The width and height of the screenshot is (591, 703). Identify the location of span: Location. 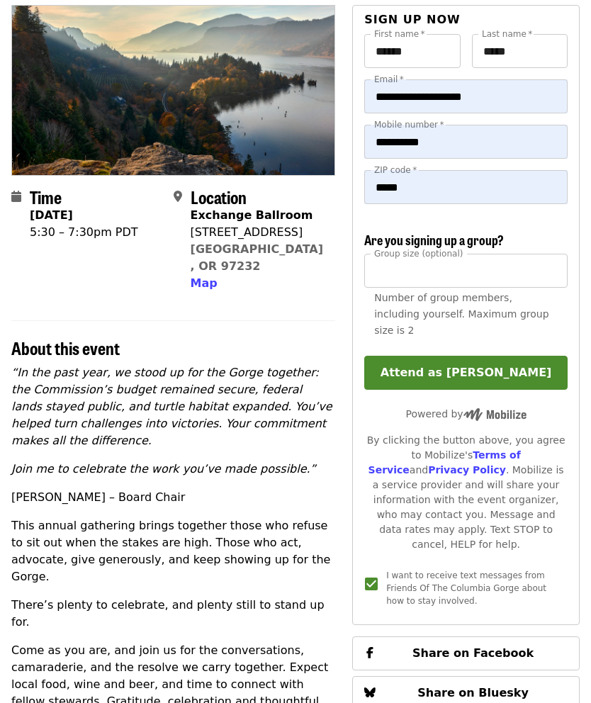
(218, 196).